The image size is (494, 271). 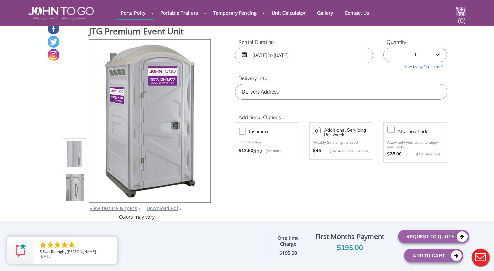 I want to click on input: Delivery Address, so click(x=341, y=92).